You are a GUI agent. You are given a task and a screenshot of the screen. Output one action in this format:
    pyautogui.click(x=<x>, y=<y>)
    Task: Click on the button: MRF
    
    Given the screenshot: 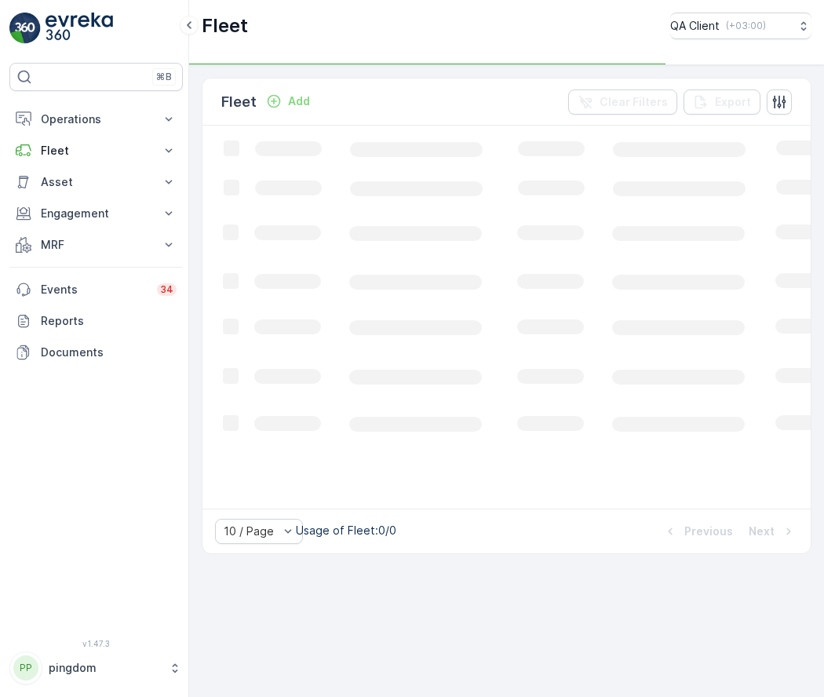 What is the action you would take?
    pyautogui.click(x=96, y=245)
    